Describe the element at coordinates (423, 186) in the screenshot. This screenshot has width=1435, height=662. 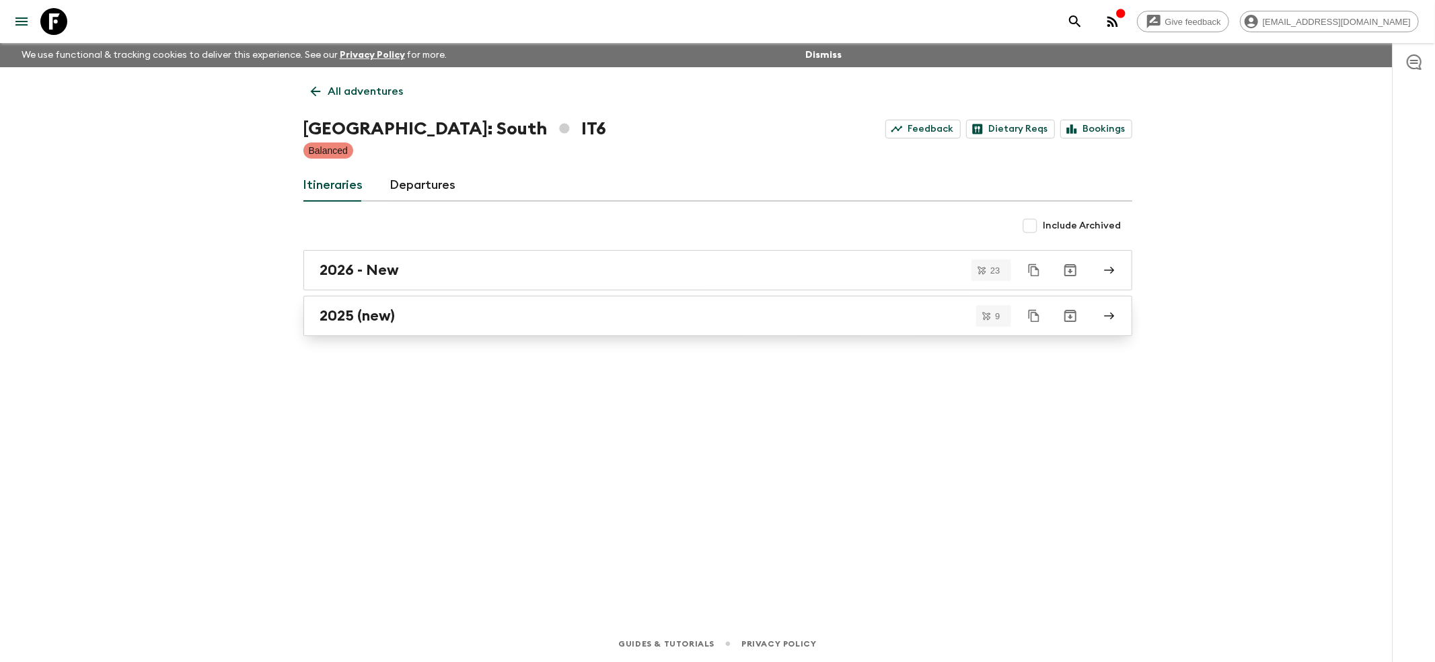
I see `a: Departures` at that location.